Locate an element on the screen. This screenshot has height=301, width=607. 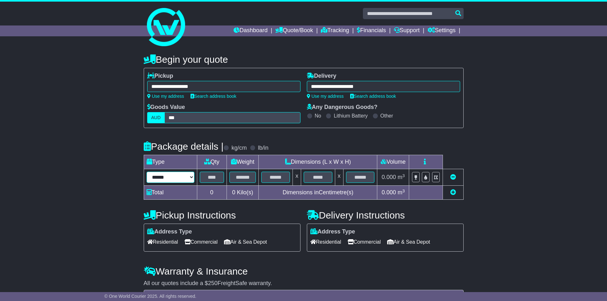
td: Kilo(s) is located at coordinates (242, 193).